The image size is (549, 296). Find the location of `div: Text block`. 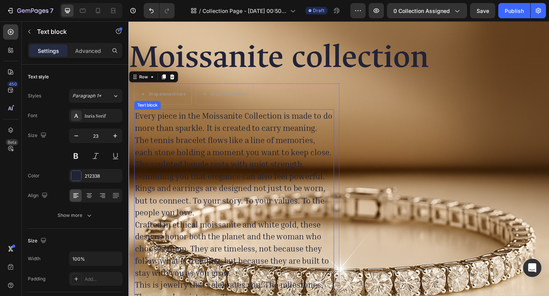

div: Text block is located at coordinates (20, 91).